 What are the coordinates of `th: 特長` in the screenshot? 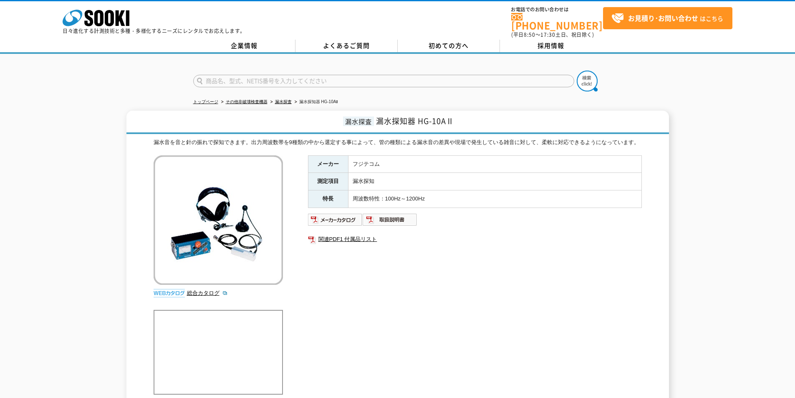 It's located at (328, 199).